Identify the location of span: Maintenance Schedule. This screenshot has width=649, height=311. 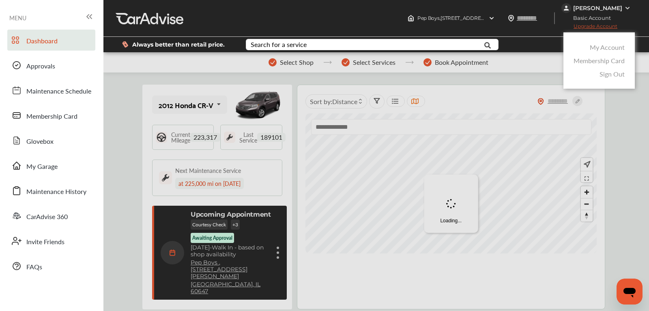
(59, 92).